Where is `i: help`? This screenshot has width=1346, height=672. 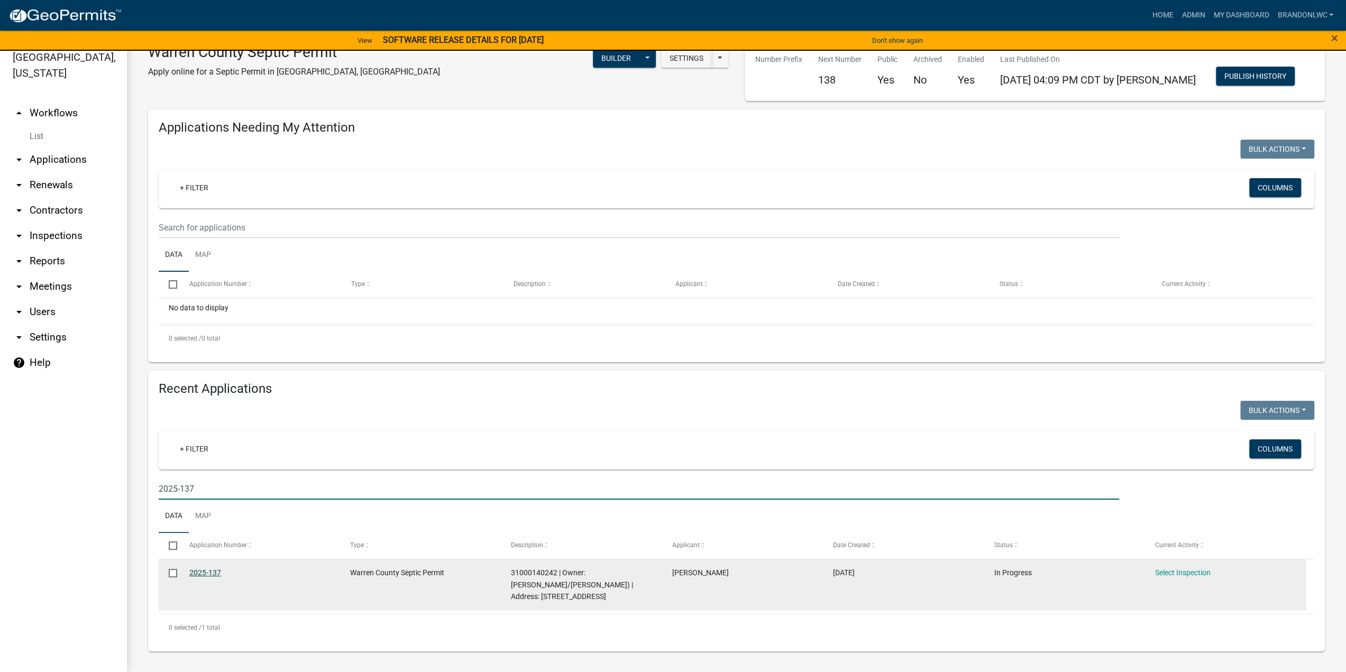 i: help is located at coordinates (19, 363).